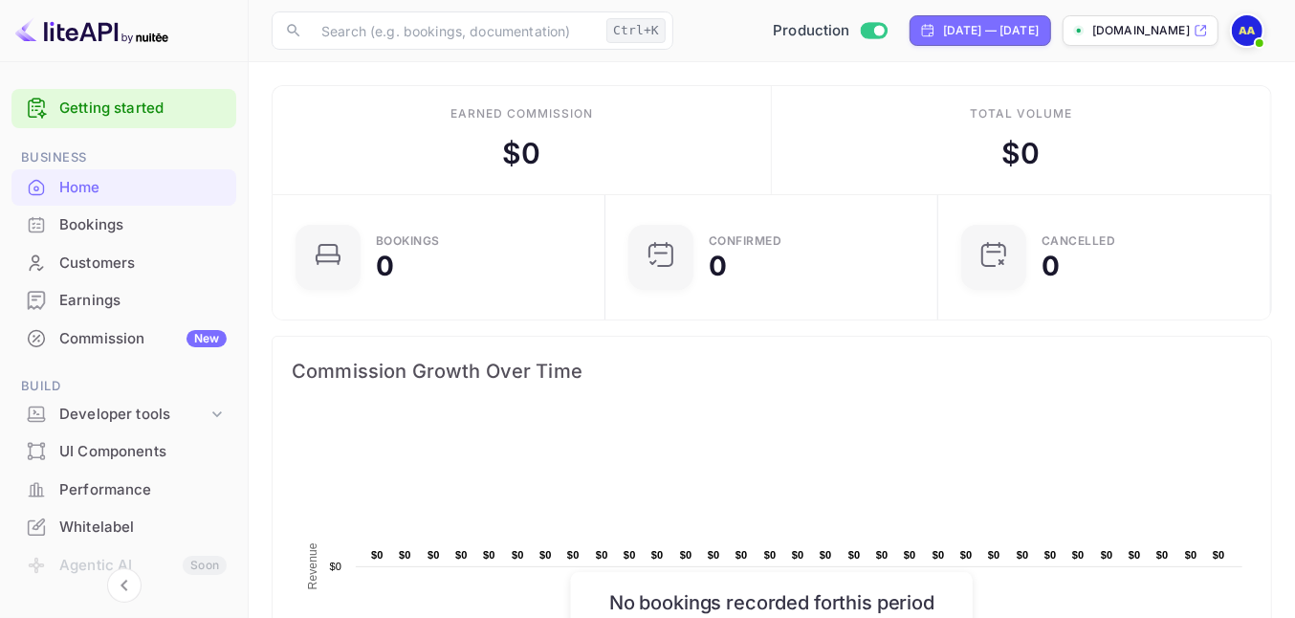  Describe the element at coordinates (313, 565) in the screenshot. I see `text: Revenue` at that location.